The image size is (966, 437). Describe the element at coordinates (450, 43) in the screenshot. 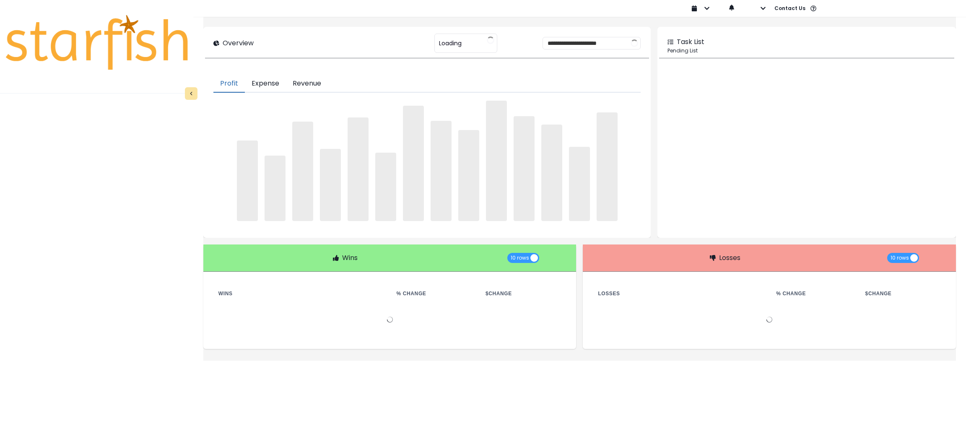

I see `span: Loading` at that location.